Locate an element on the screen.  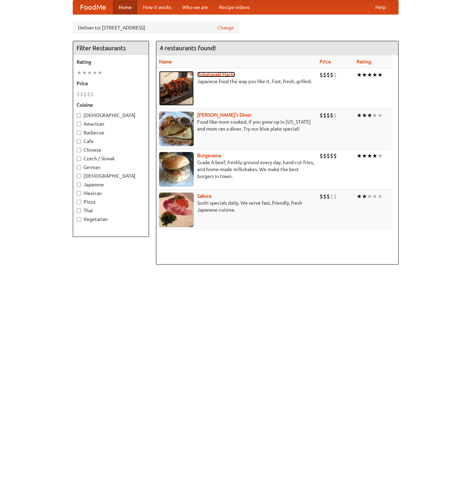
label: Vegetarian is located at coordinates (111, 219).